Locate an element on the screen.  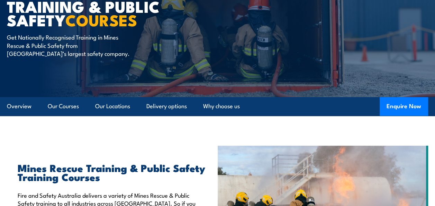
button: Enquire Now is located at coordinates (404, 106).